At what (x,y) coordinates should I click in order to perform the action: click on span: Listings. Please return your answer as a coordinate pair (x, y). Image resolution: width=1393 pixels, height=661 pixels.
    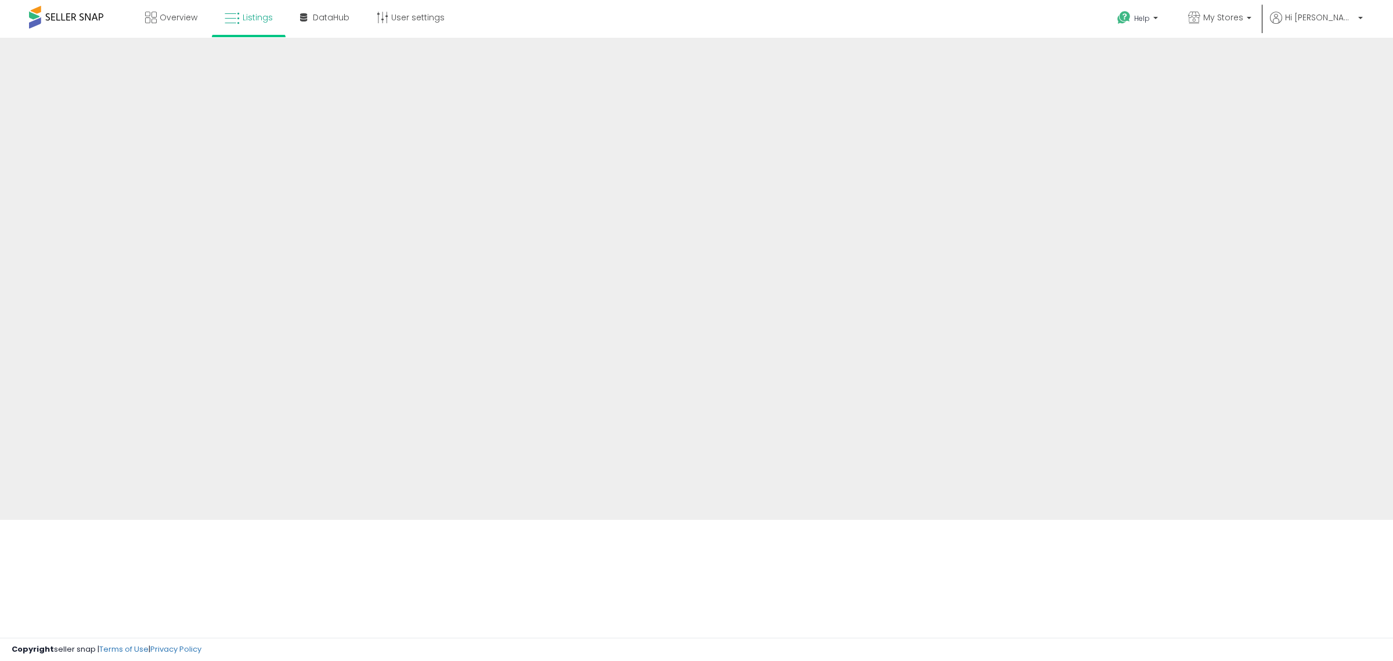
    Looking at the image, I should click on (258, 17).